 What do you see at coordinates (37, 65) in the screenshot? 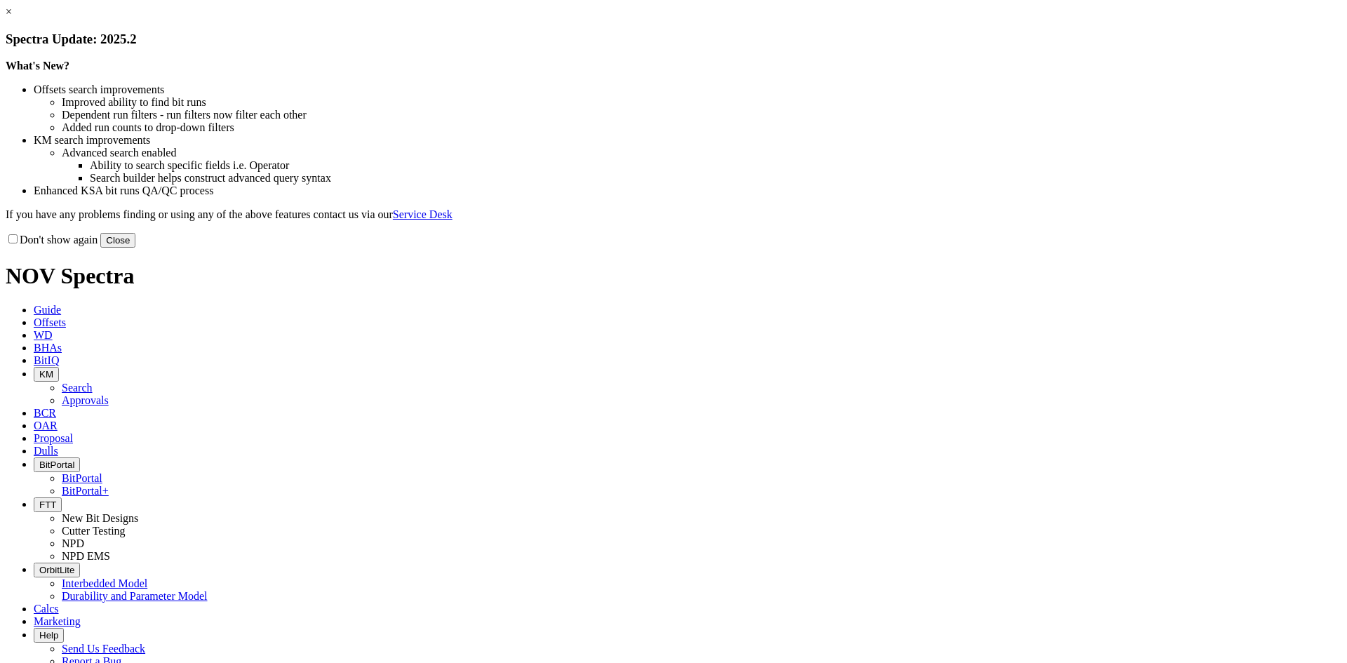
I see `strong: What's New?` at bounding box center [37, 65].